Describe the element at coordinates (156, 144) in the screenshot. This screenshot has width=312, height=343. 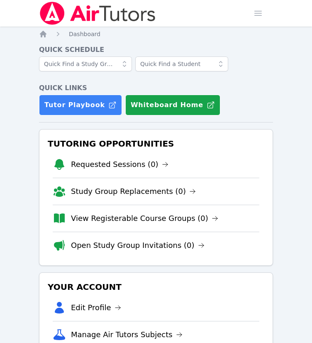
I see `h3: Tutoring Opportunities` at that location.